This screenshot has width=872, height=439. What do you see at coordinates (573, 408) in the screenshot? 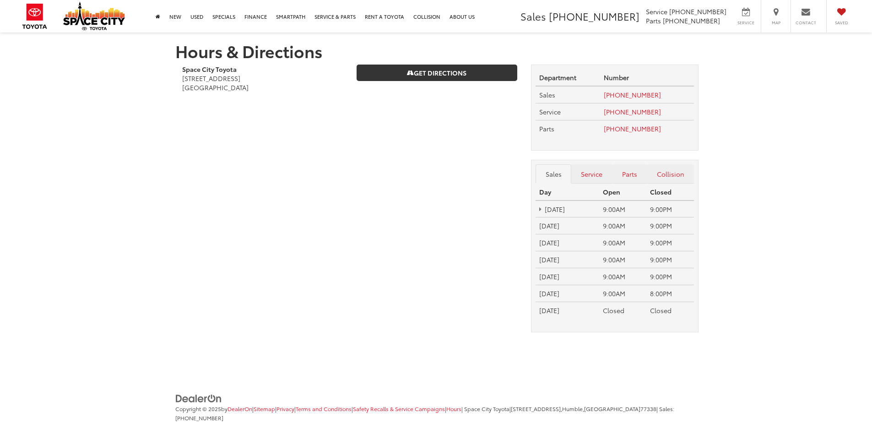
I see `span: Humble,` at bounding box center [573, 408].